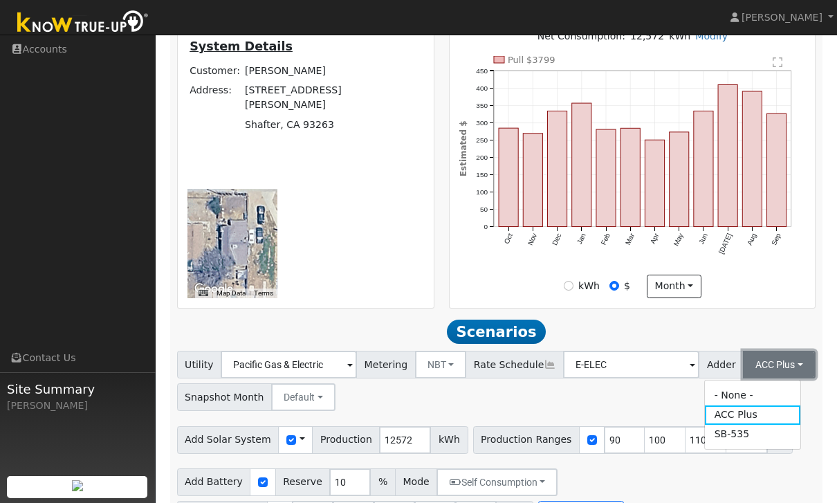  What do you see at coordinates (674, 286) in the screenshot?
I see `button: month` at bounding box center [674, 286].